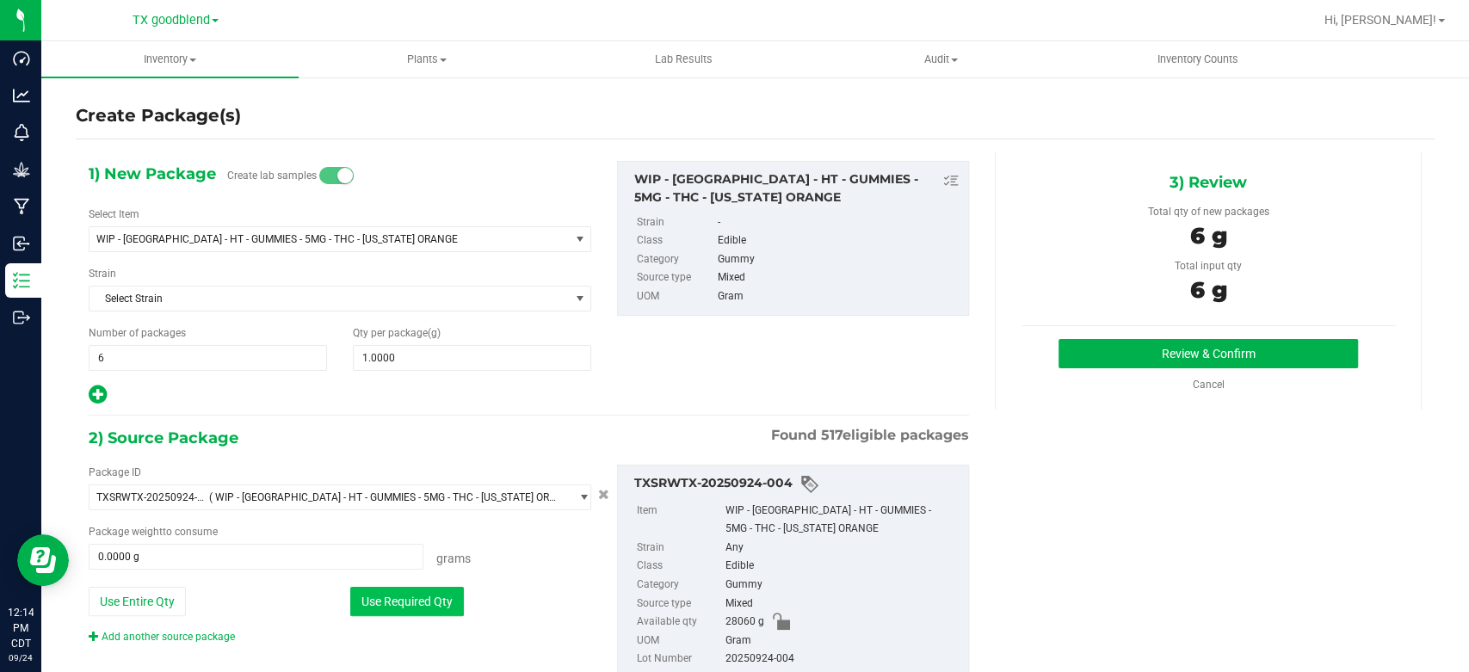 The width and height of the screenshot is (1469, 672). Describe the element at coordinates (22, 170) in the screenshot. I see `inline-svg: Grow` at that location.